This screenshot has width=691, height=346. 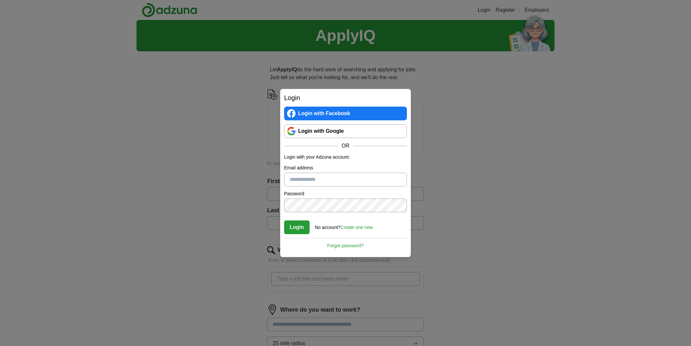 What do you see at coordinates (344, 225) in the screenshot?
I see `div: No account?` at bounding box center [344, 225].